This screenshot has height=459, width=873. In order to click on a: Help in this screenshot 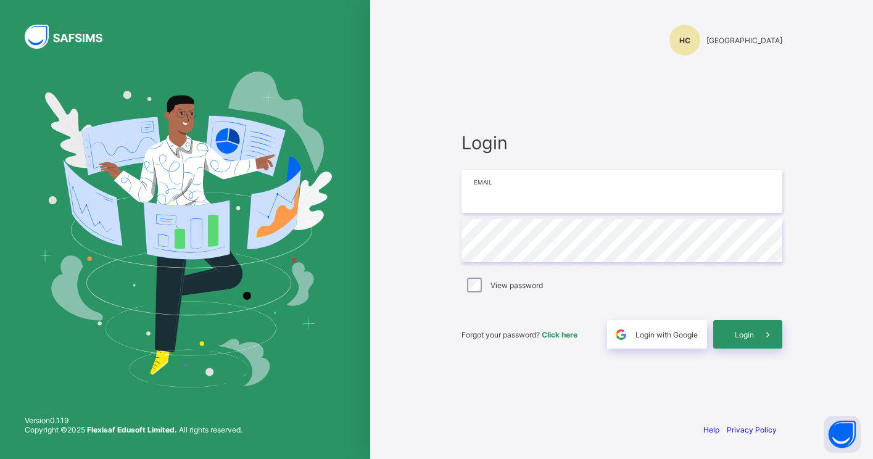, I will do `click(711, 429)`.